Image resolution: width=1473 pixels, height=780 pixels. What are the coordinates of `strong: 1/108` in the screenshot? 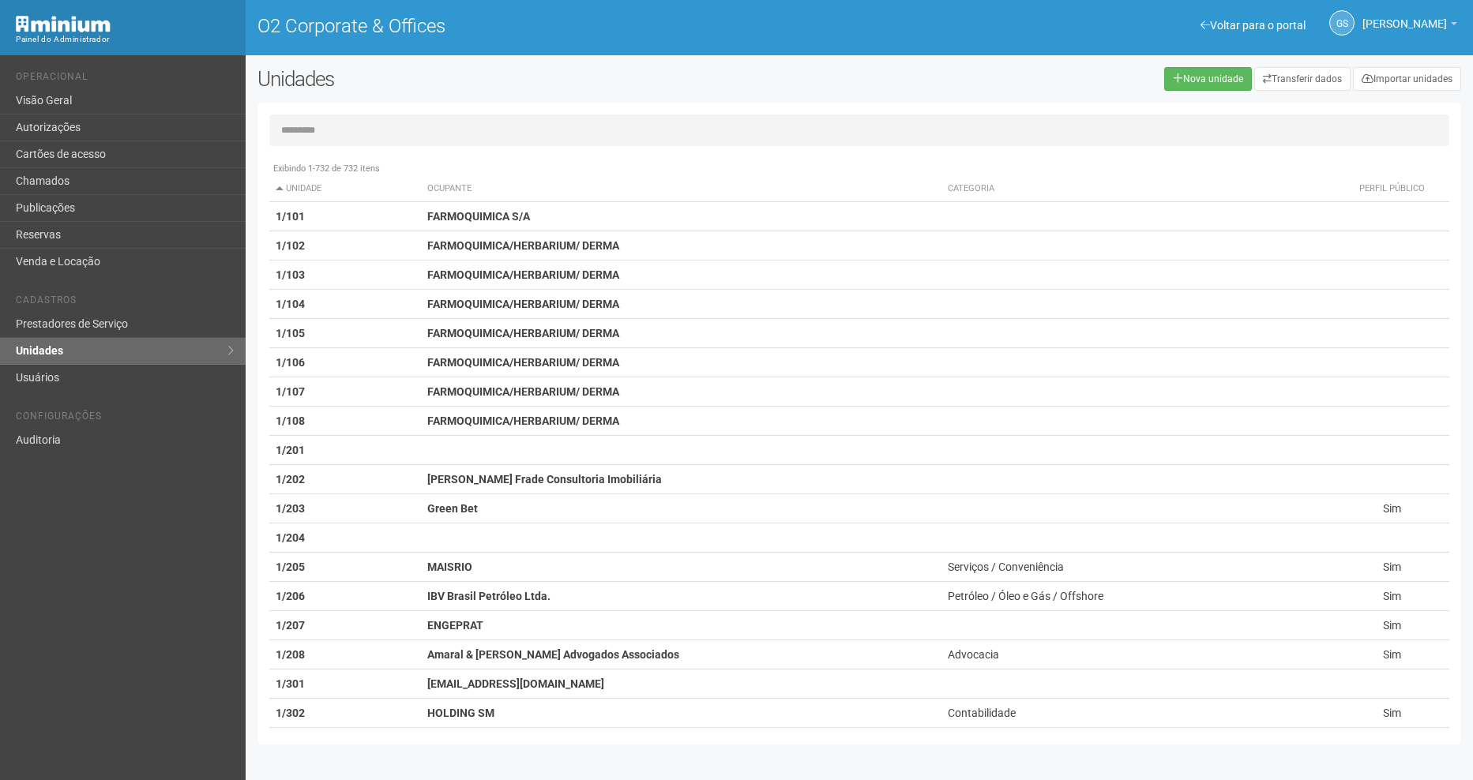 It's located at (290, 421).